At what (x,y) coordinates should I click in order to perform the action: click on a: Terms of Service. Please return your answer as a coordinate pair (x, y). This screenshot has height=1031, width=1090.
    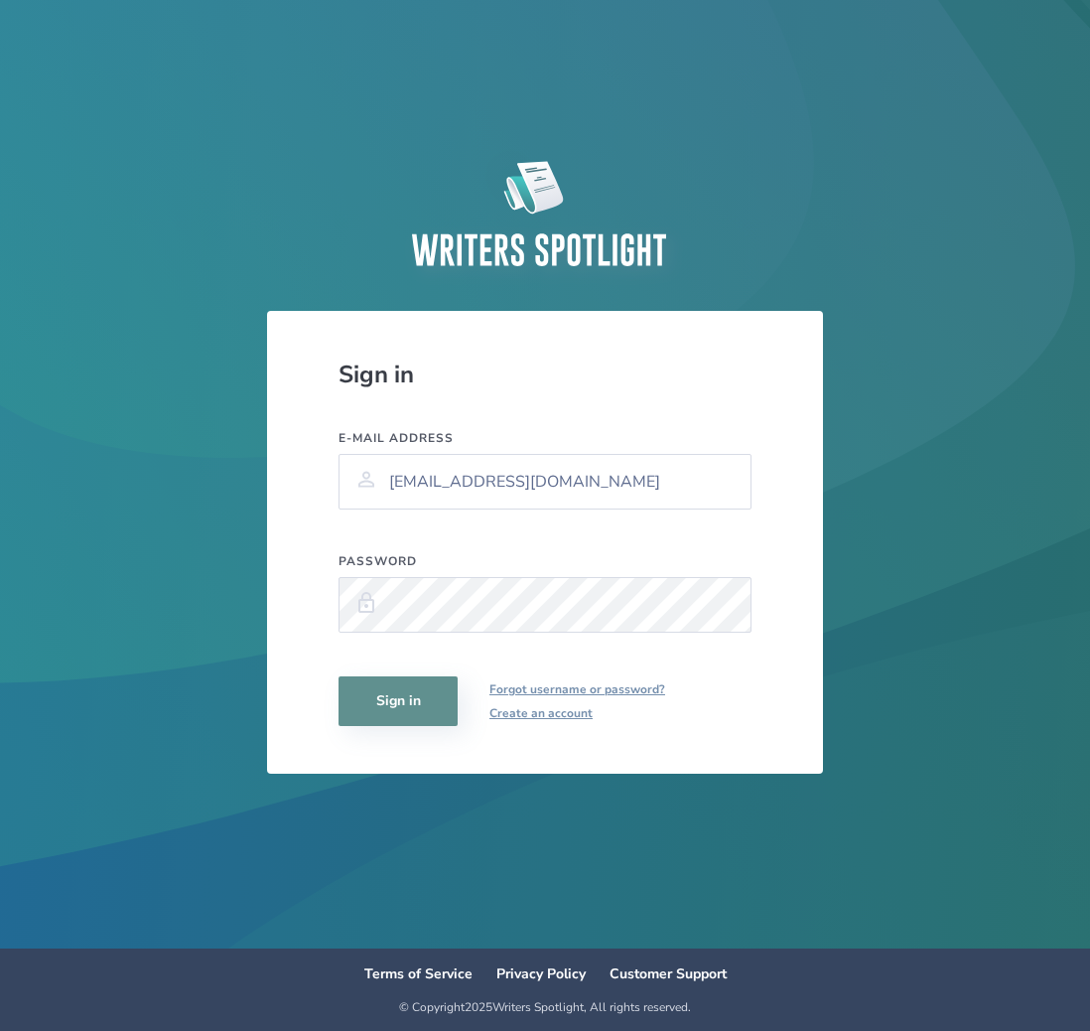
    Looking at the image, I should click on (418, 973).